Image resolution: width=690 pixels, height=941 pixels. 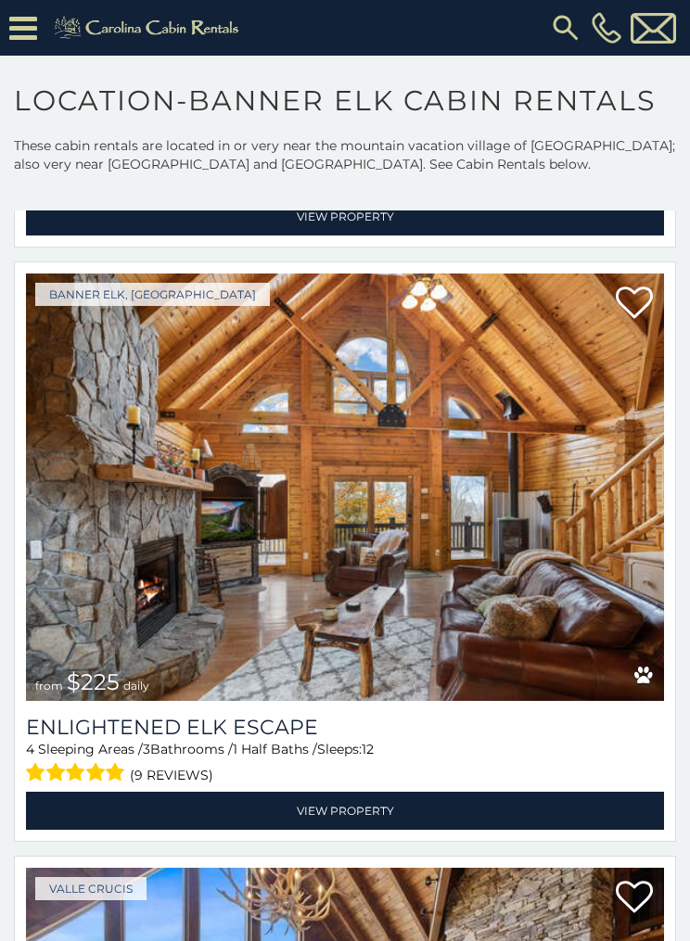 What do you see at coordinates (345, 487) in the screenshot?
I see `img: Enlightened Elk Escape` at bounding box center [345, 487].